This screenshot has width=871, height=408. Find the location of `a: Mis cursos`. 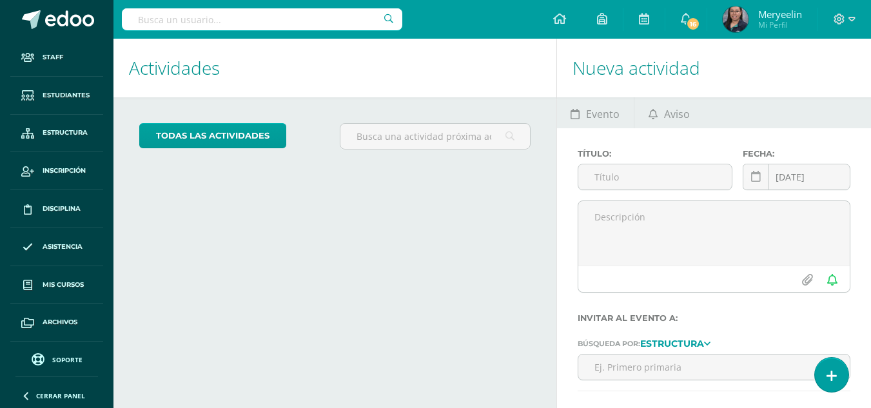

a: Mis cursos is located at coordinates (57, 285).